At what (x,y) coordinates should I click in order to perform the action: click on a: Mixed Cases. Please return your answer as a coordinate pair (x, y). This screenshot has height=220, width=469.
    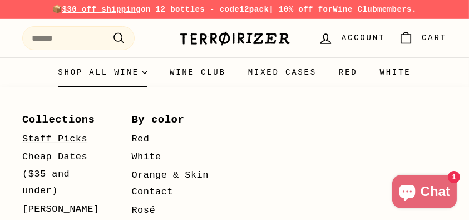
    Looking at the image, I should click on (282, 72).